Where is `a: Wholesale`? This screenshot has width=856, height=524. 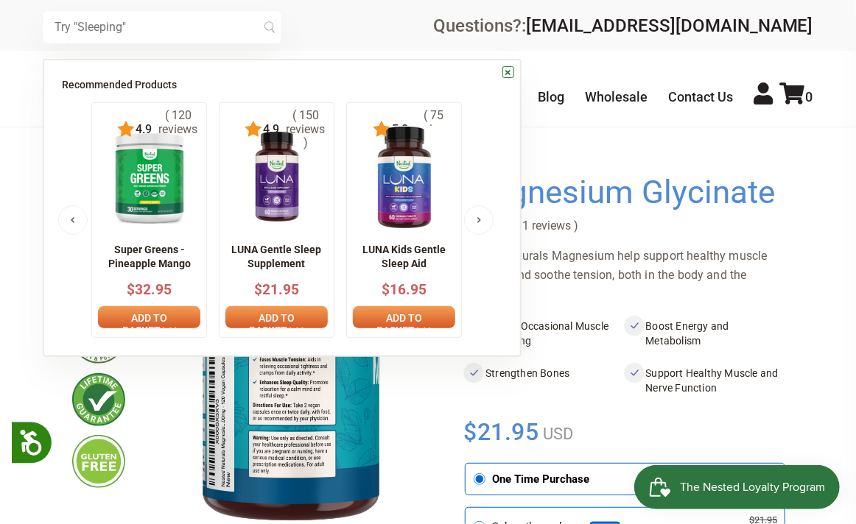
a: Wholesale is located at coordinates (616, 96).